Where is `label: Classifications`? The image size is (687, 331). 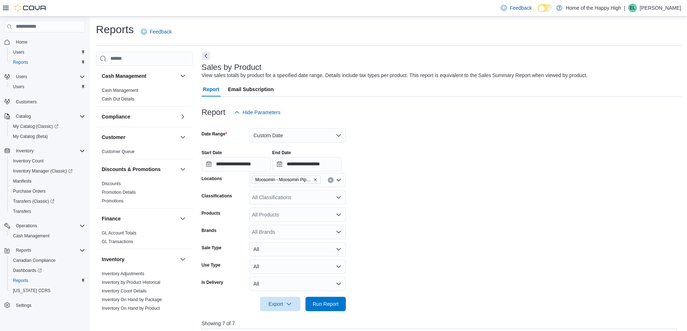
label: Classifications is located at coordinates (217, 196).